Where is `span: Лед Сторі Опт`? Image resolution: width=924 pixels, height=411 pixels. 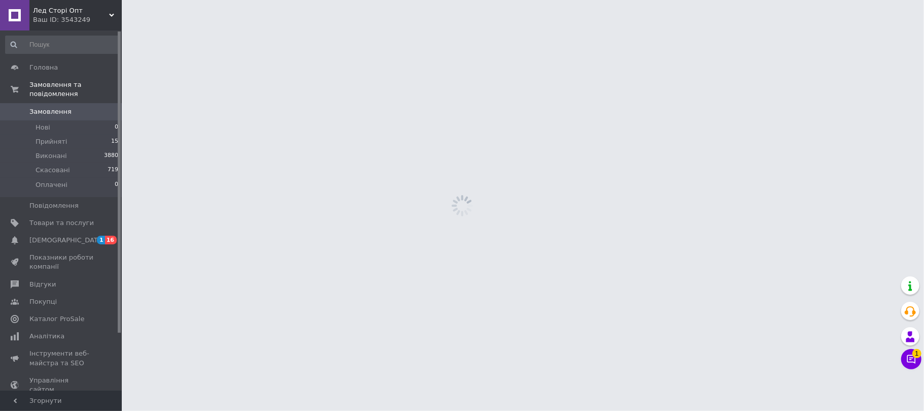 span: Лед Сторі Опт is located at coordinates (71, 11).